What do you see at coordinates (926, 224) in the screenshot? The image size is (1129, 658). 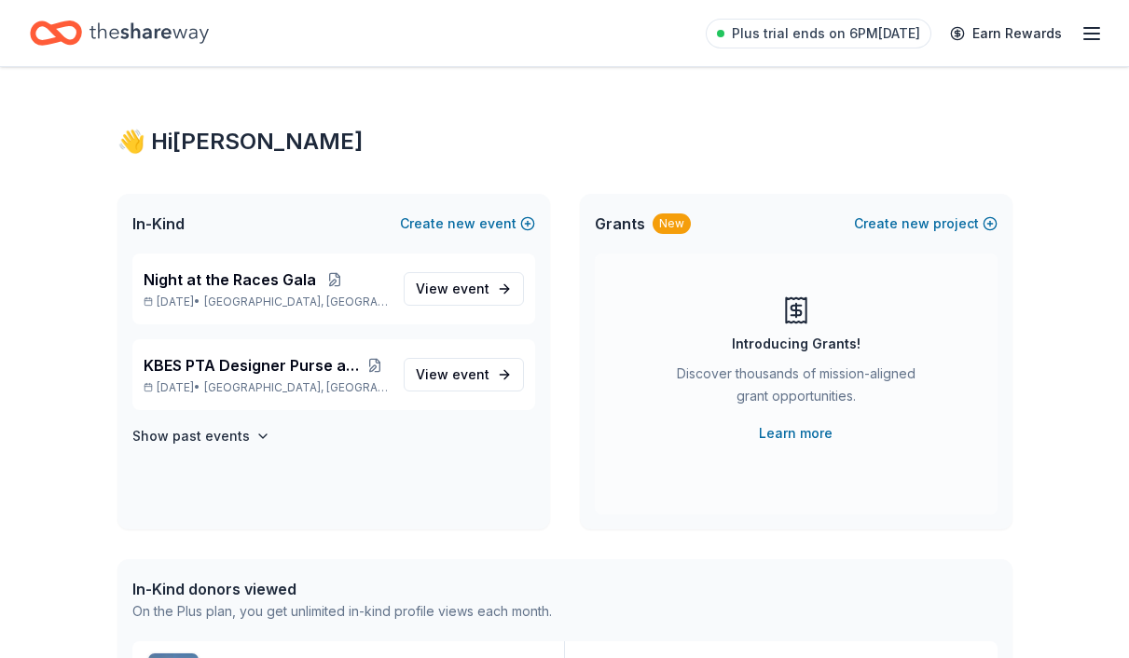 I see `button: Createnewproject` at bounding box center [926, 224].